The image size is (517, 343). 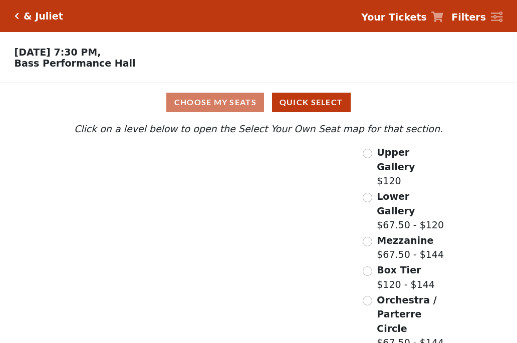 I want to click on span: Orchestra / Parterre Circle, so click(x=407, y=314).